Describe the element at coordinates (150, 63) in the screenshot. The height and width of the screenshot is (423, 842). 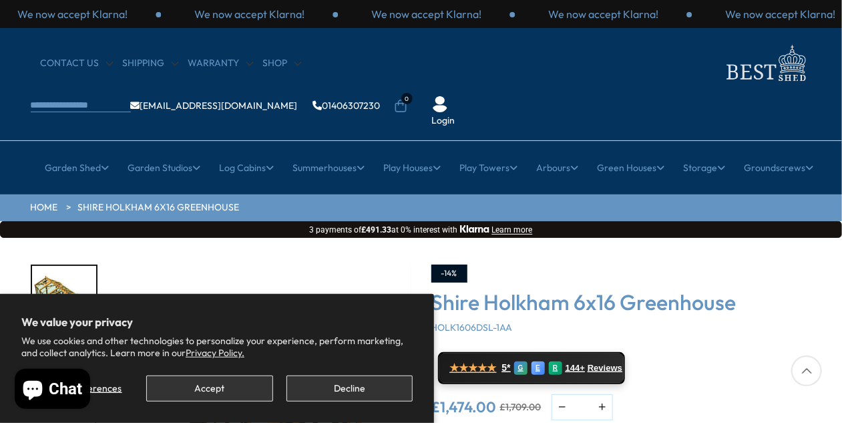
I see `a: Shipping` at that location.